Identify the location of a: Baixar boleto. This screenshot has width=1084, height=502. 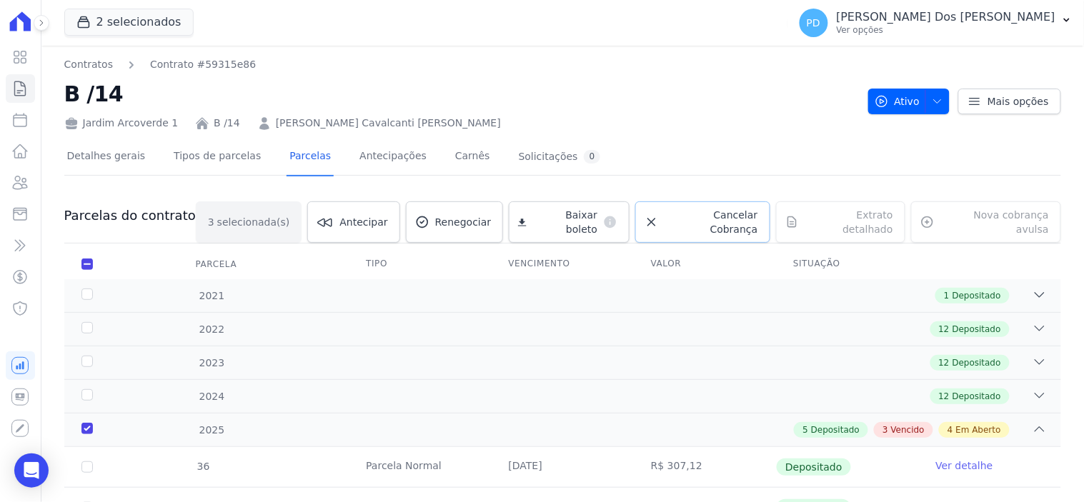
(569, 222).